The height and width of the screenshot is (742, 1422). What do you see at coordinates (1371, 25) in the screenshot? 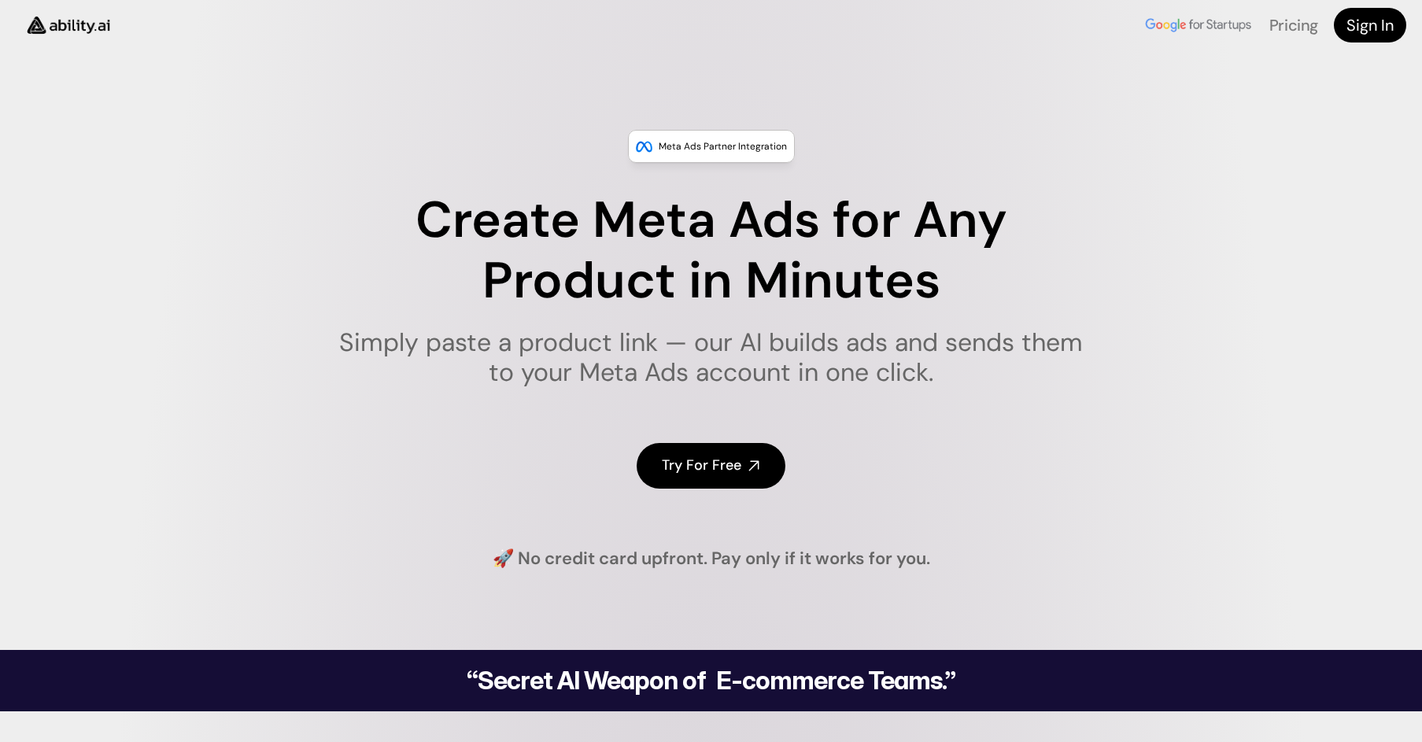
I see `h4: Sign In` at bounding box center [1371, 25].